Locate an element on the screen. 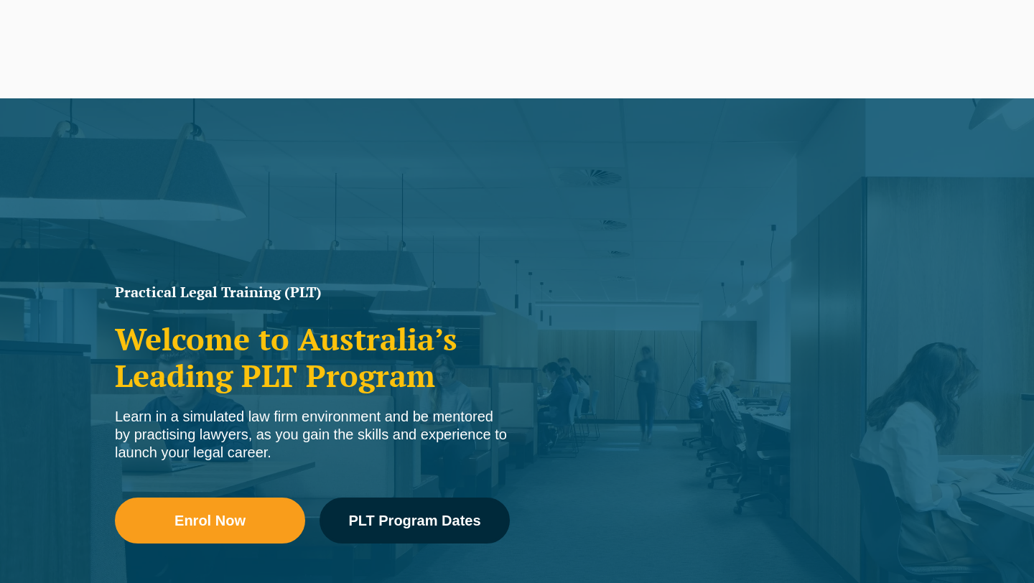 This screenshot has width=1034, height=583. a: PLT Program Dates is located at coordinates (414, 521).